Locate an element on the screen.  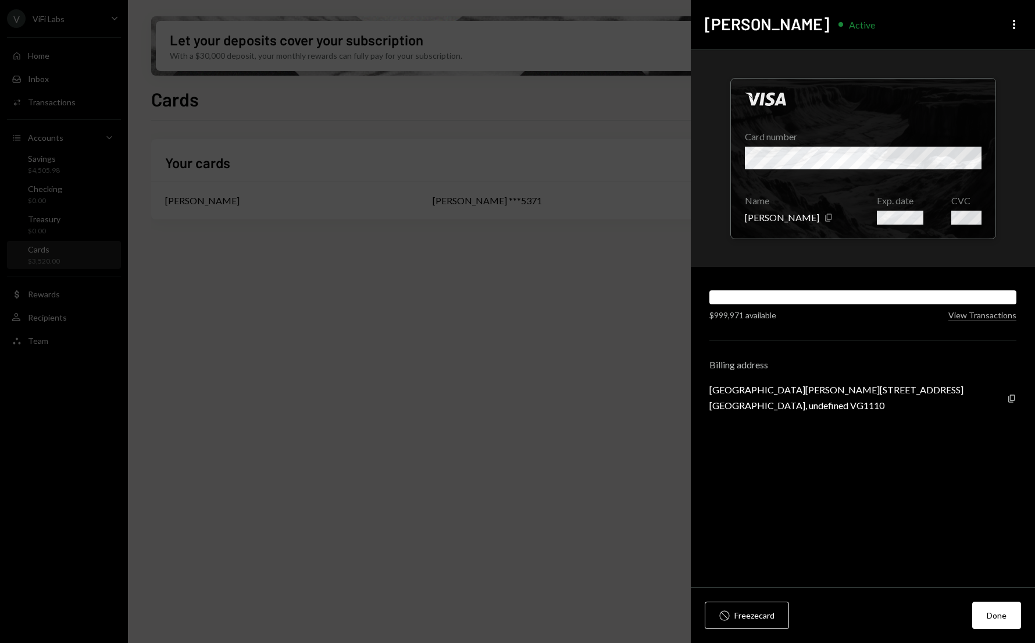
button: View Transactions is located at coordinates (982, 315).